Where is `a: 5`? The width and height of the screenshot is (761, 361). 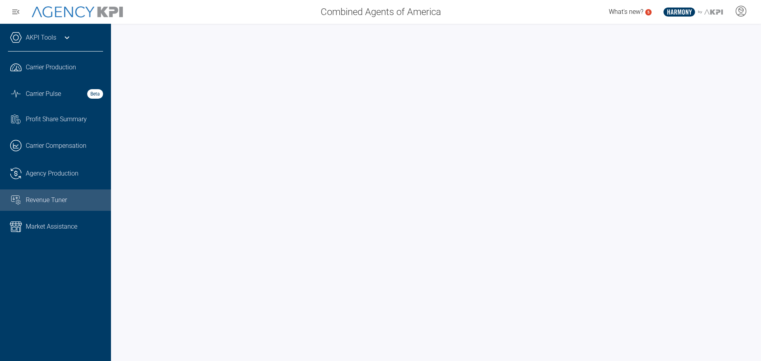
a: 5 is located at coordinates (648, 12).